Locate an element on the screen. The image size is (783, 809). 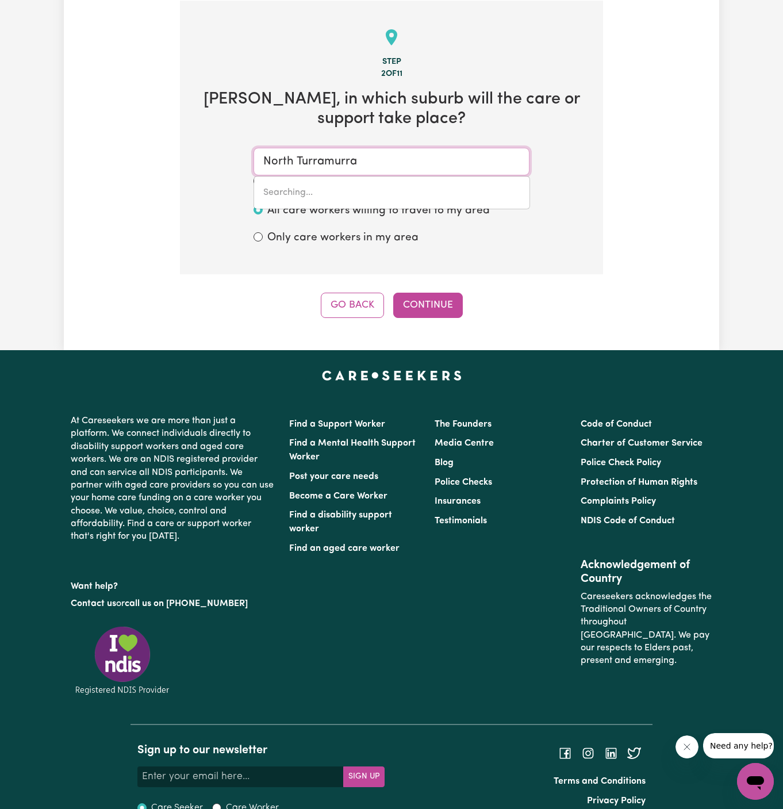
a: Become a Care Worker is located at coordinates (338, 496).